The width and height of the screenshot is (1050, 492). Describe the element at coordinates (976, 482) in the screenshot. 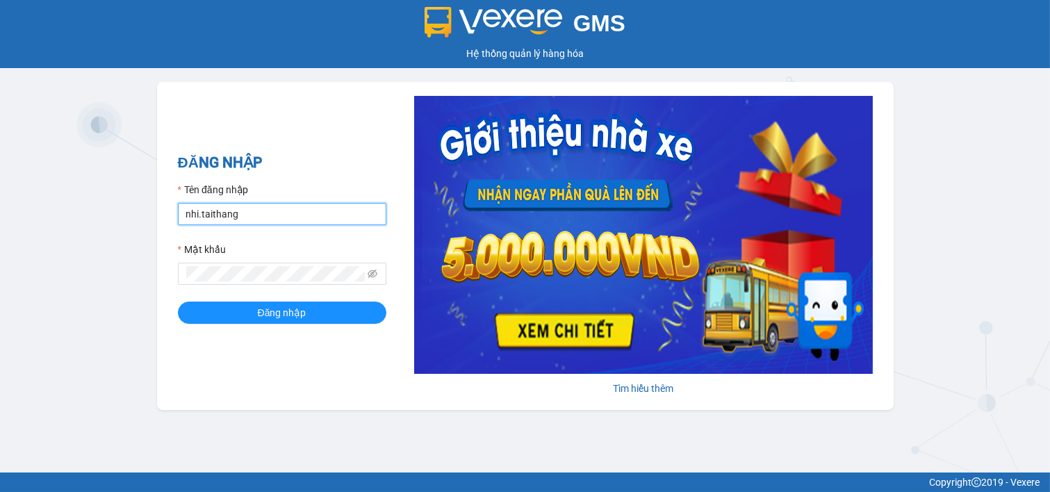

I see `span: copyright` at that location.